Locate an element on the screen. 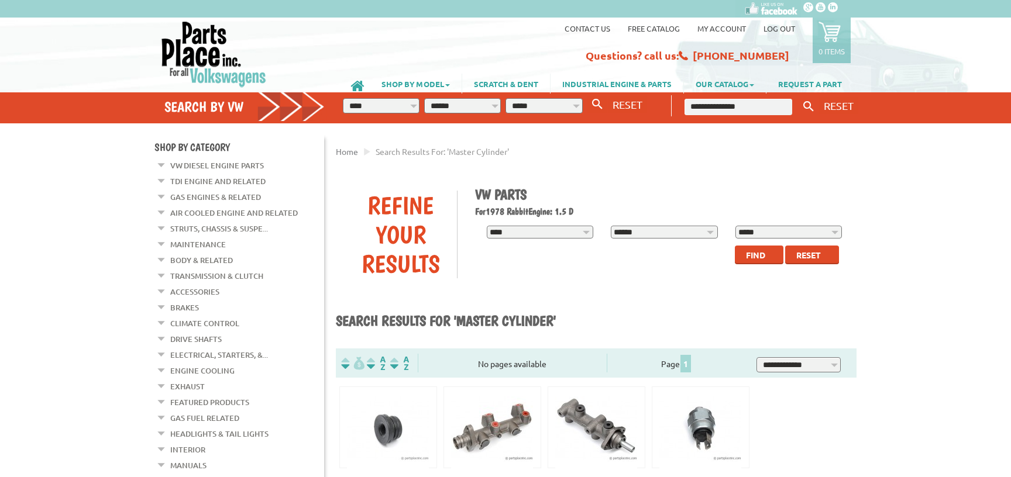 The height and width of the screenshot is (477, 1011). button: Find is located at coordinates (759, 255).